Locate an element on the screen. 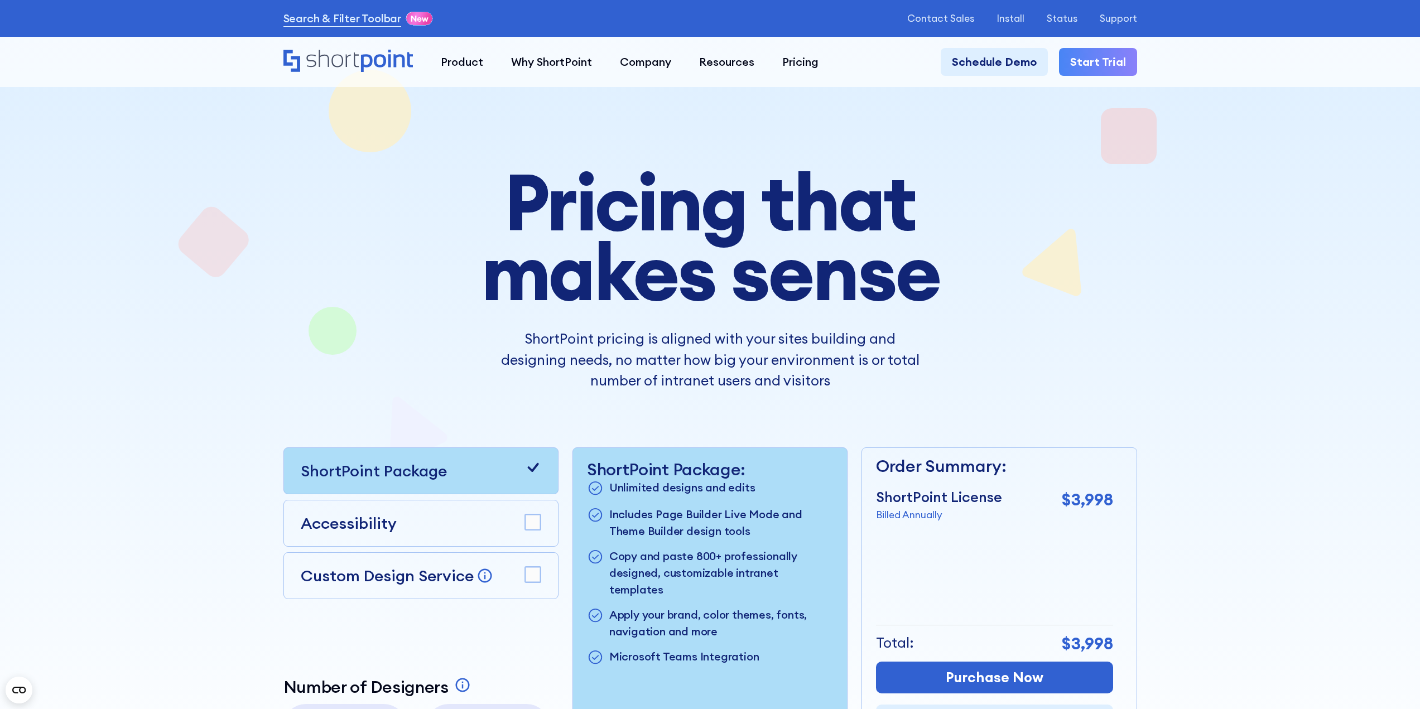  a: Install is located at coordinates (1010, 18).